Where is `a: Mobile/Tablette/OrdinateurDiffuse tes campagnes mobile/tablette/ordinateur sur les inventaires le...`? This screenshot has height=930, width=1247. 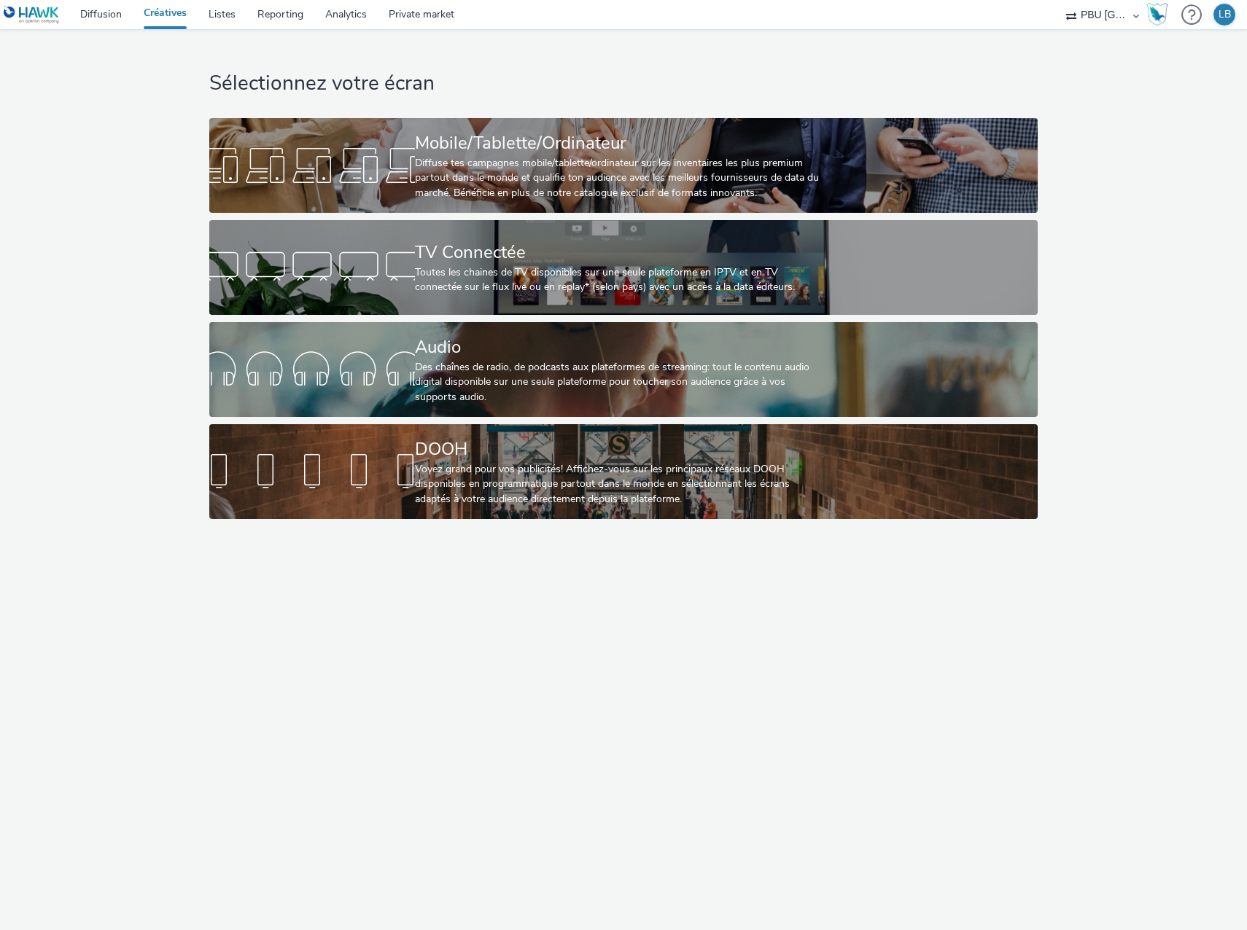
a: Mobile/Tablette/OrdinateurDiffuse tes campagnes mobile/tablette/ordinateur sur les inventaires le... is located at coordinates (623, 166).